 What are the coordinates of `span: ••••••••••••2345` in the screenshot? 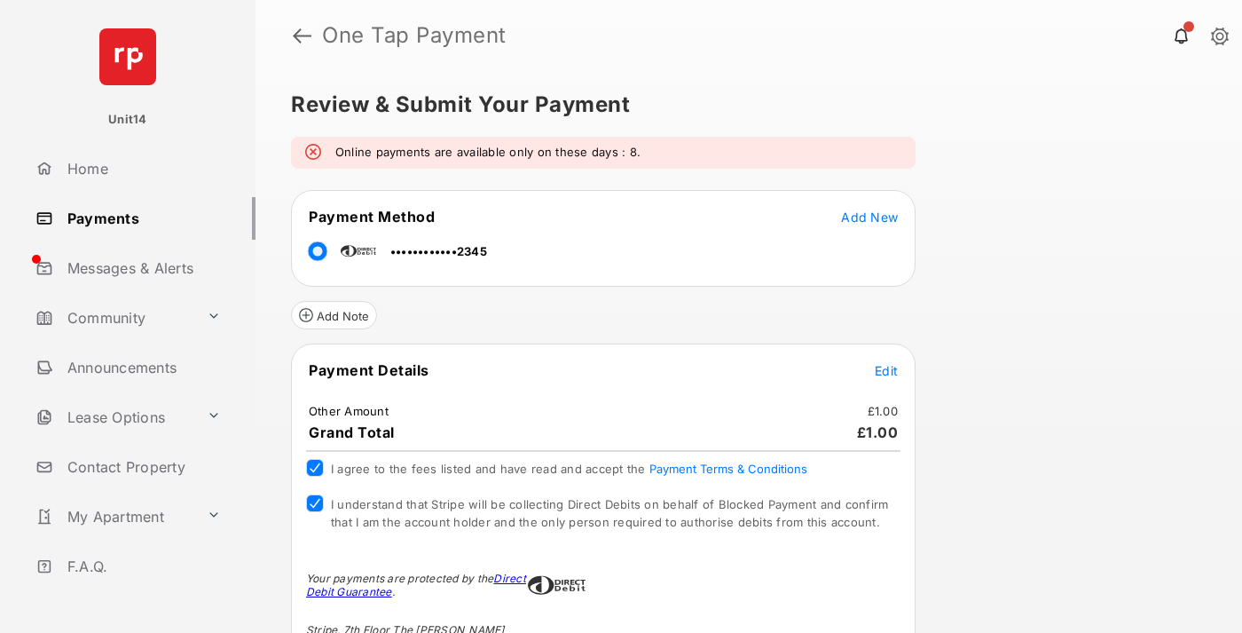 It's located at (438, 251).